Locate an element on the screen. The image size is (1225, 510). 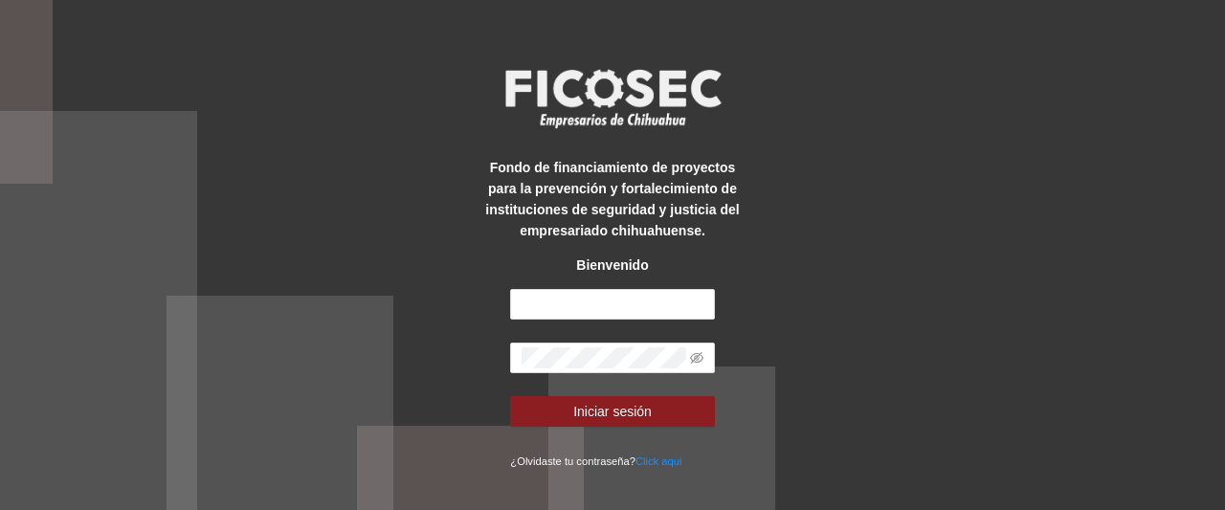
button: Iniciar sesión is located at coordinates (611, 411).